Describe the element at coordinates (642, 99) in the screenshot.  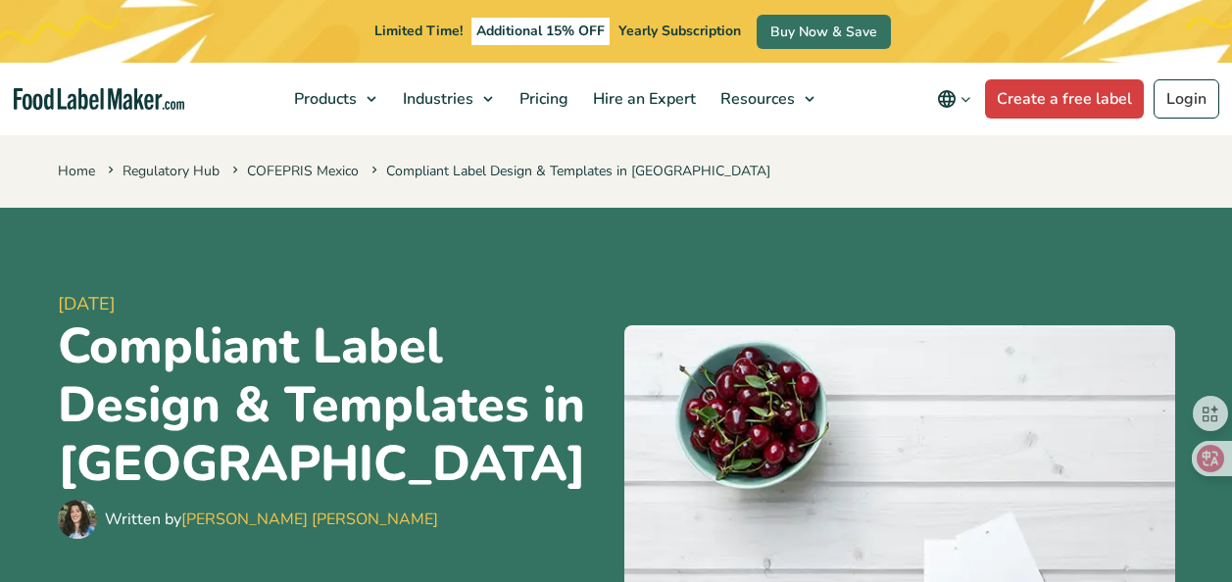
I see `a: Hire an Expert` at that location.